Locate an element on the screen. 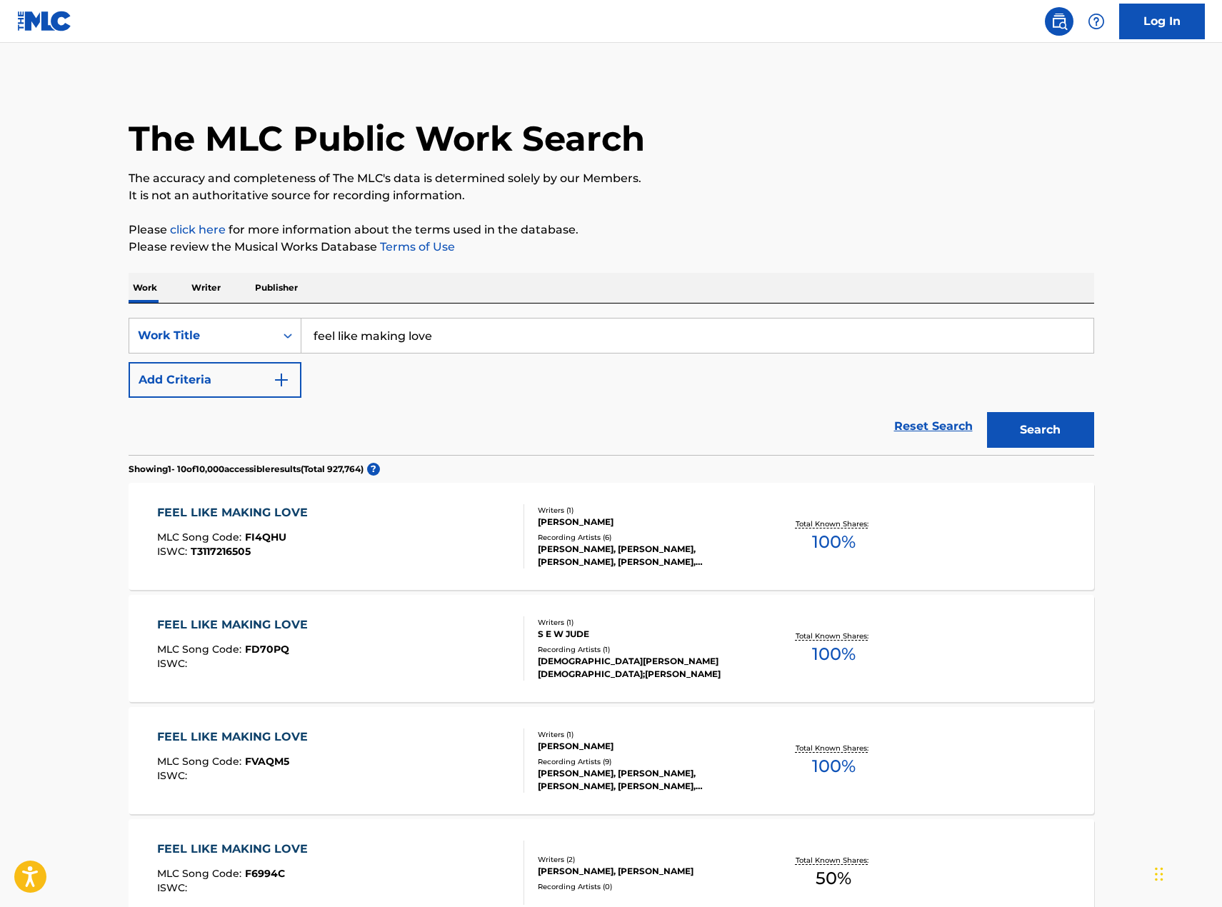 This screenshot has width=1222, height=907. a: Reset Search is located at coordinates (933, 426).